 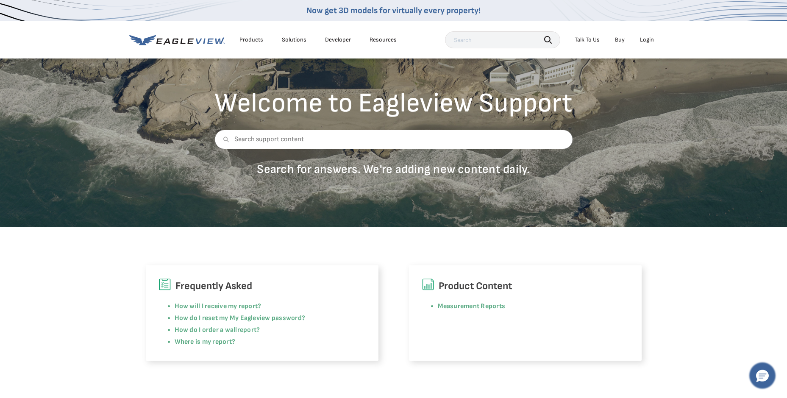 What do you see at coordinates (393, 103) in the screenshot?
I see `h2: Welcome to Eagleview Support` at bounding box center [393, 103].